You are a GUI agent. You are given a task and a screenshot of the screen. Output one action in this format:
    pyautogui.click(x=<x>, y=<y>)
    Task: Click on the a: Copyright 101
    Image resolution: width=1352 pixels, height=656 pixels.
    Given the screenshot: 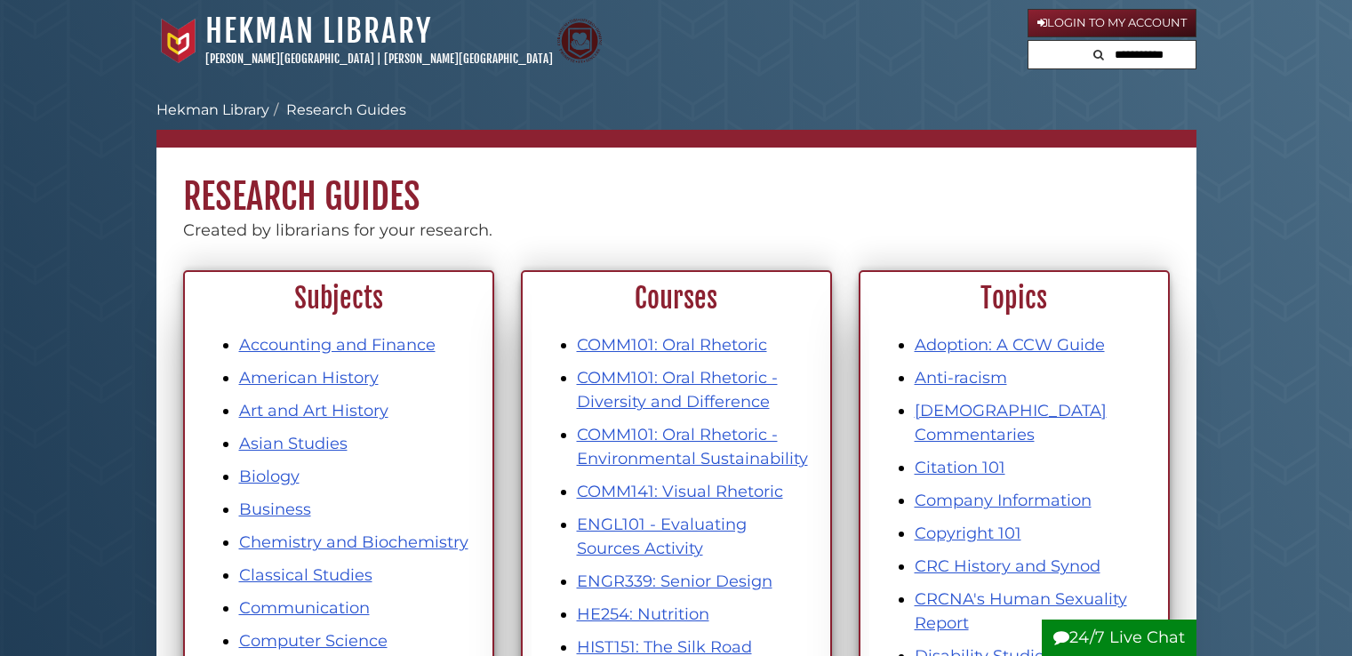 What is the action you would take?
    pyautogui.click(x=968, y=533)
    